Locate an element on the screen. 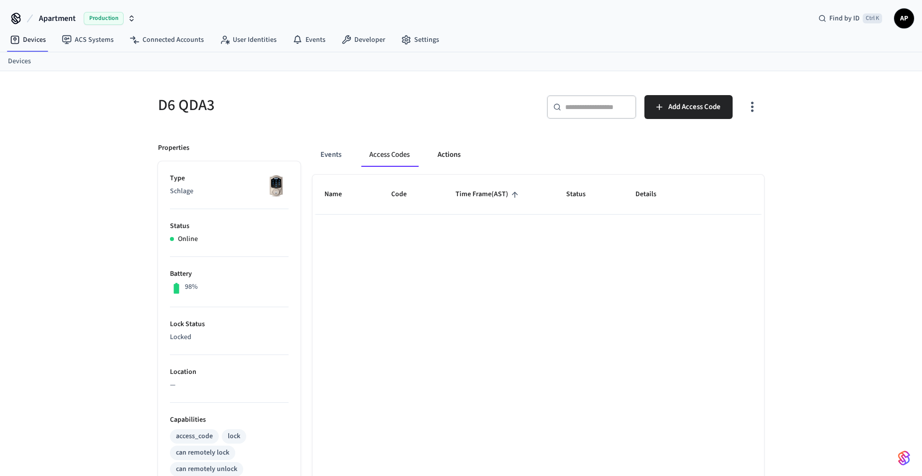 The height and width of the screenshot is (476, 922). a: Developer is located at coordinates (363, 40).